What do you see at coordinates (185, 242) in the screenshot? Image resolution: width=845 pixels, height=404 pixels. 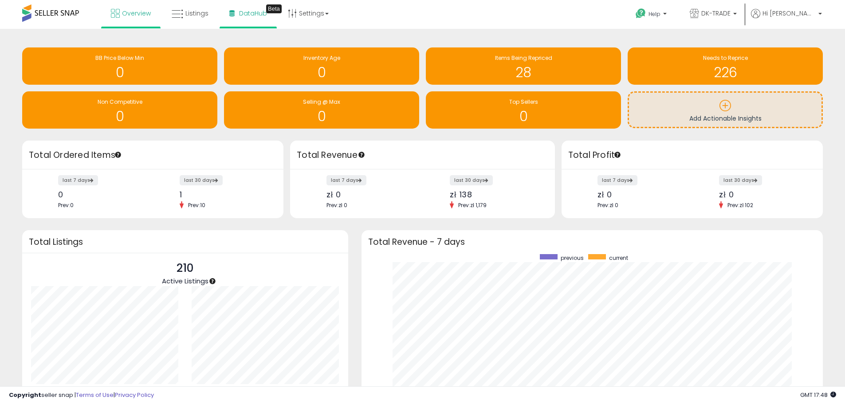 I see `h3: Total Listings` at bounding box center [185, 242].